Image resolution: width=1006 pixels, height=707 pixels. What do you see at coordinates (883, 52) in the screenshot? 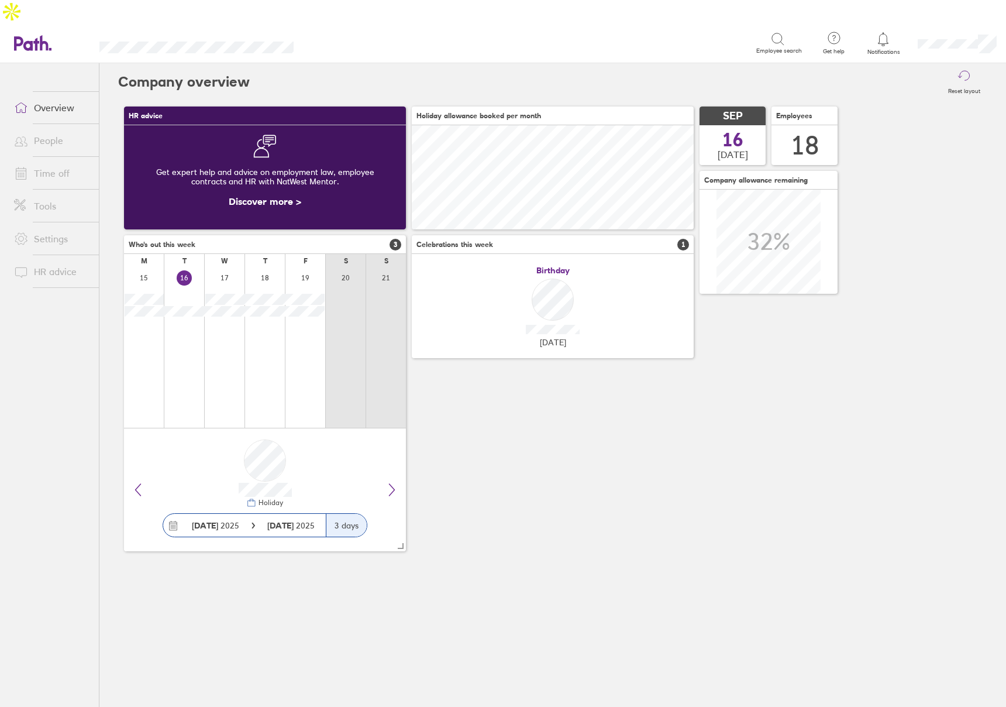
I see `span: Notifications` at bounding box center [883, 52].